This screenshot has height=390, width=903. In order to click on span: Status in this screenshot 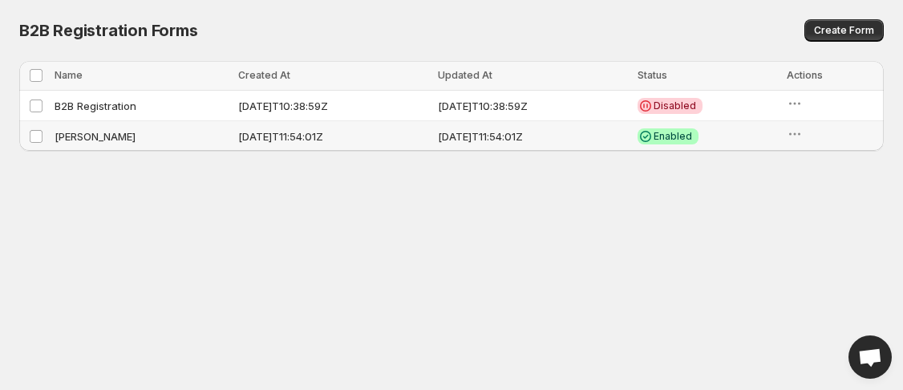, I will do `click(652, 75)`.